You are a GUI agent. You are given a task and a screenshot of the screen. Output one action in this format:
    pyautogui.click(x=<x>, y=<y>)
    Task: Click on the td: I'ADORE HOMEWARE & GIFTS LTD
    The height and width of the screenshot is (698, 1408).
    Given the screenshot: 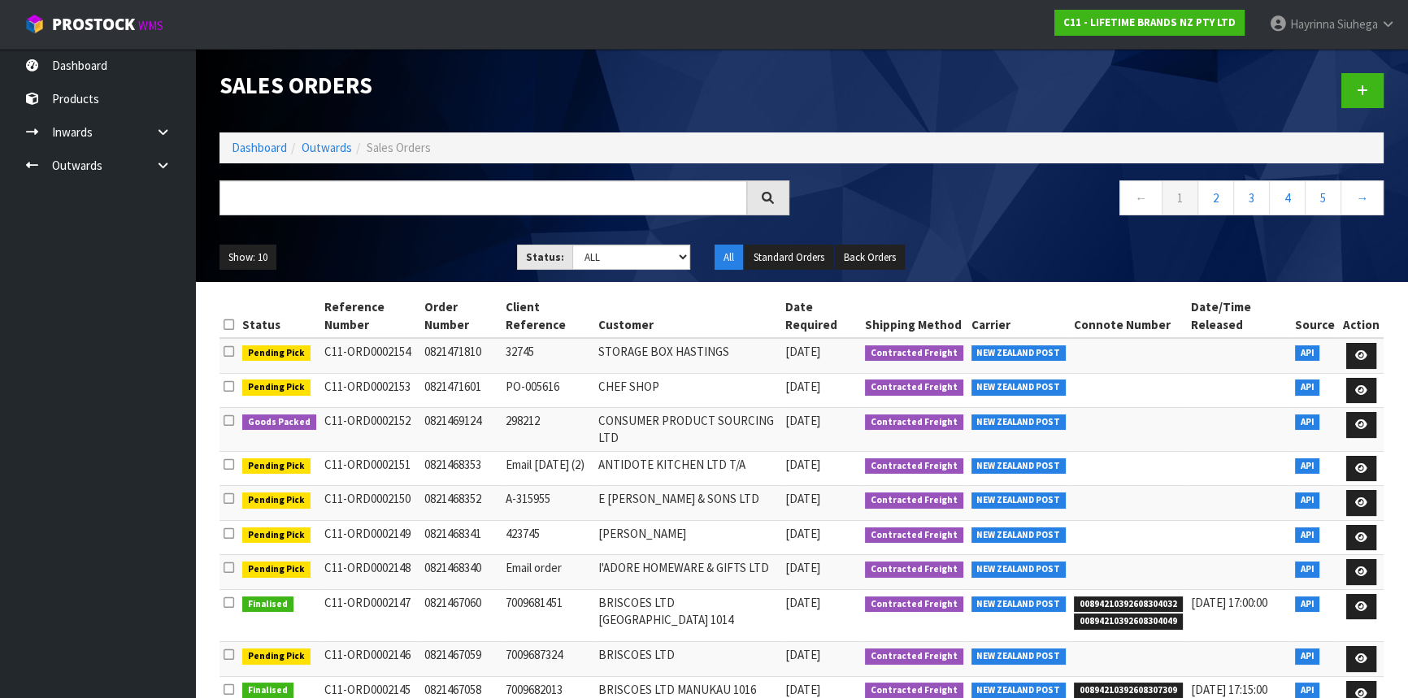 What is the action you would take?
    pyautogui.click(x=687, y=572)
    